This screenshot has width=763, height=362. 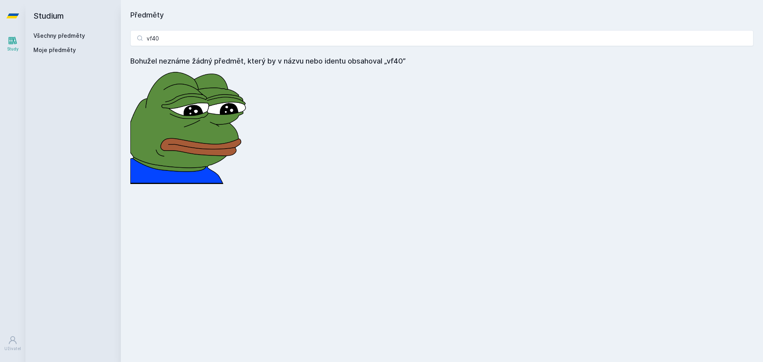 What do you see at coordinates (13, 44) in the screenshot?
I see `a: Study` at bounding box center [13, 44].